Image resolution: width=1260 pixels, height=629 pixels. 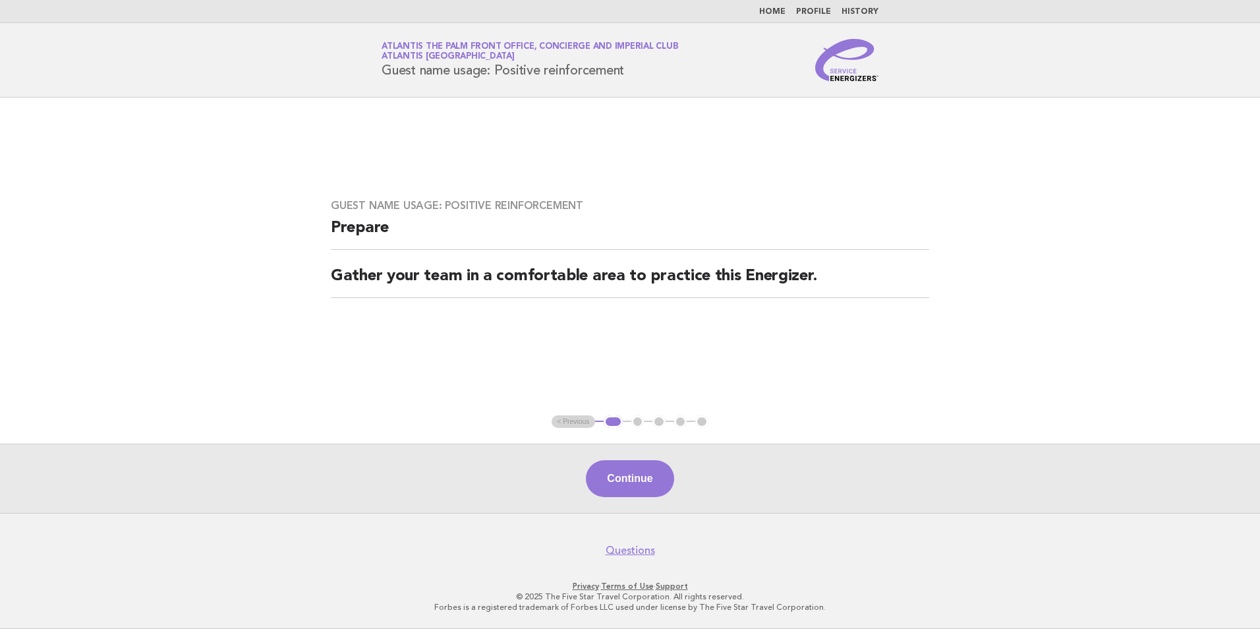 What do you see at coordinates (630, 607) in the screenshot?
I see `p: Forbes is a registered trademark of Forbes LLC used under license by The Five Star Travel Corpora...` at bounding box center [630, 607].